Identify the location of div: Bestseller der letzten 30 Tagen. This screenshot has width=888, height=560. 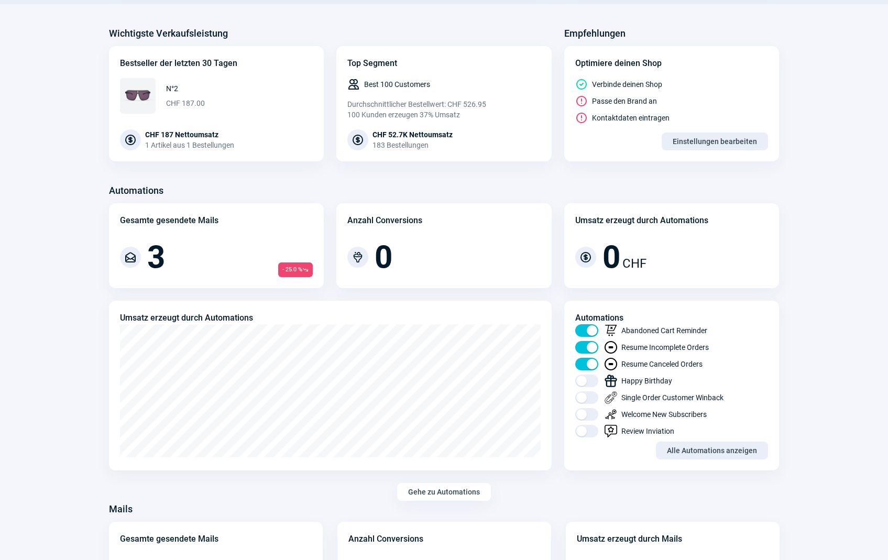
(216, 63).